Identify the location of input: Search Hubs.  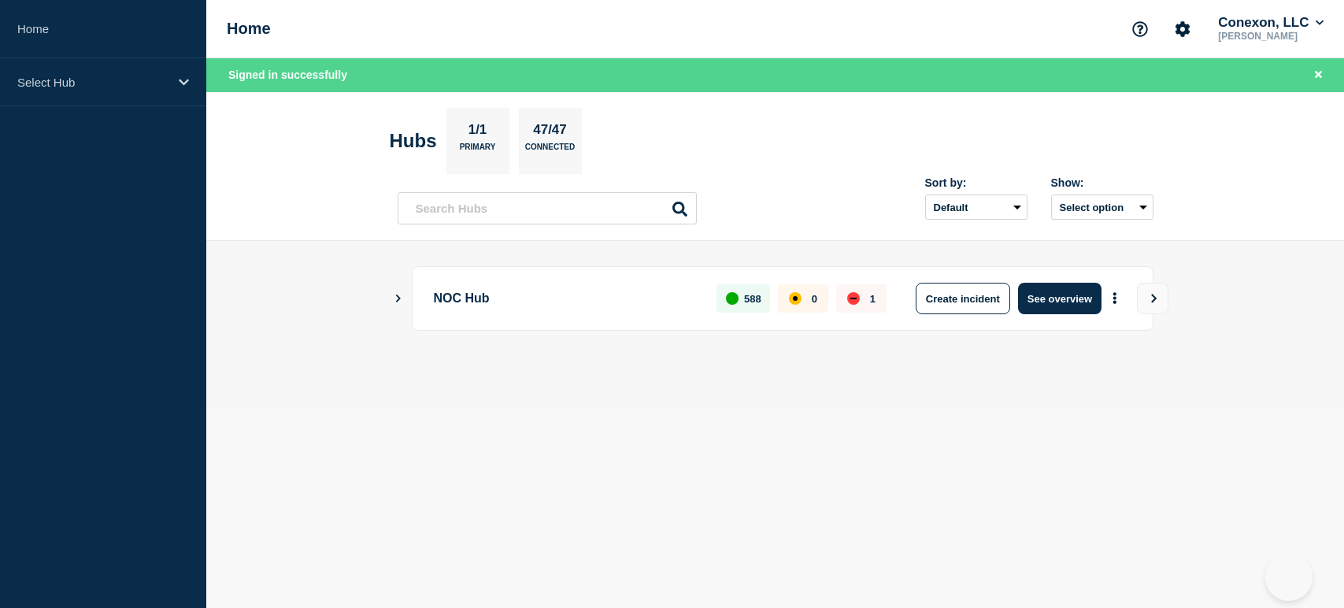
(547, 208).